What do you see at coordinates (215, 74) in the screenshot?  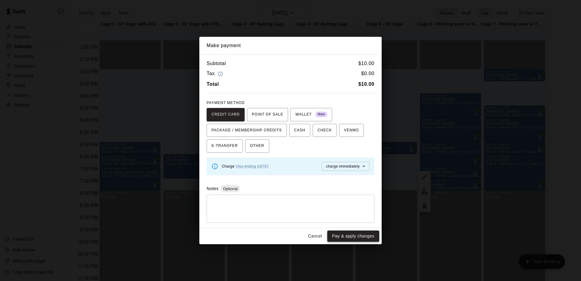 I see `h6: Tax` at bounding box center [215, 74].